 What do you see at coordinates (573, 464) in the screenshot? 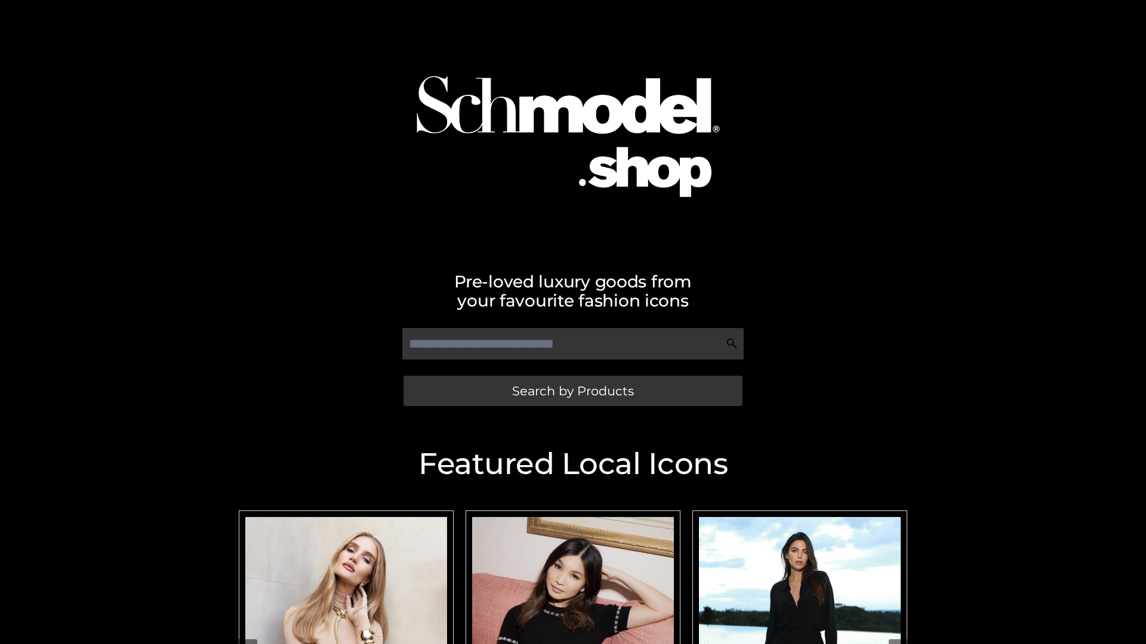
I see `h2: Featured Local Icons​` at bounding box center [573, 464].